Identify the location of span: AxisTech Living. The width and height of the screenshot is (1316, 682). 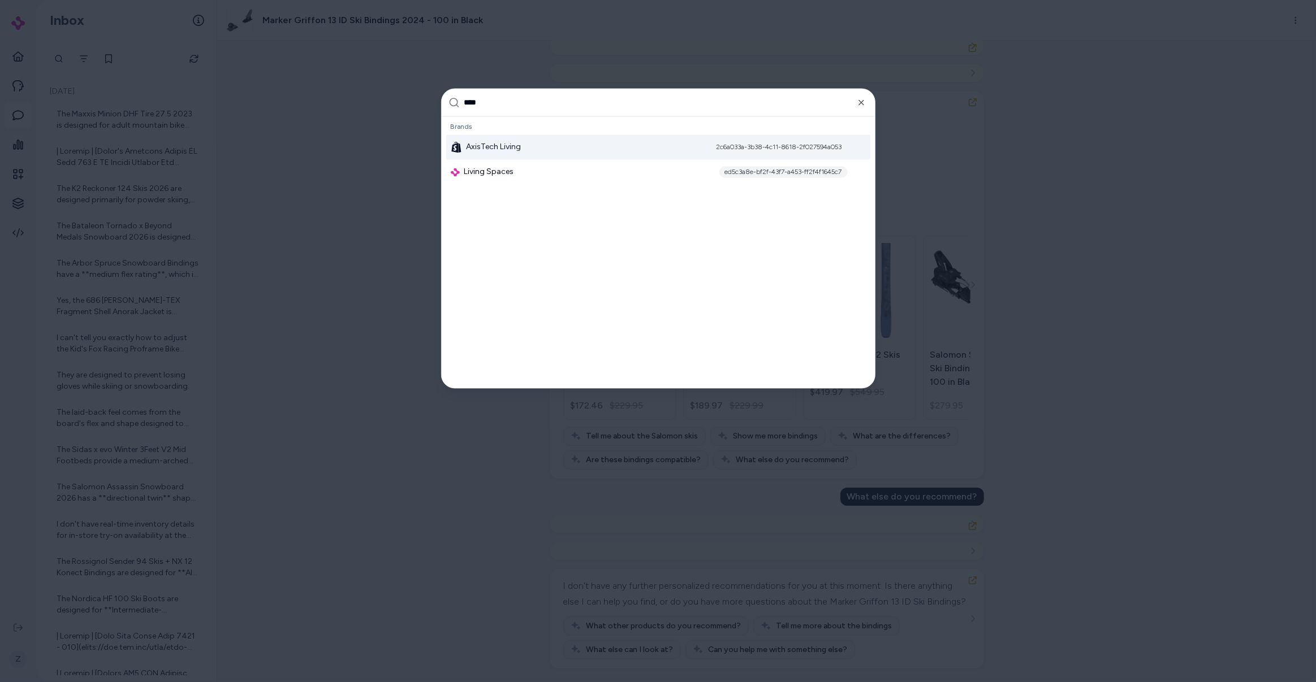
(494, 148).